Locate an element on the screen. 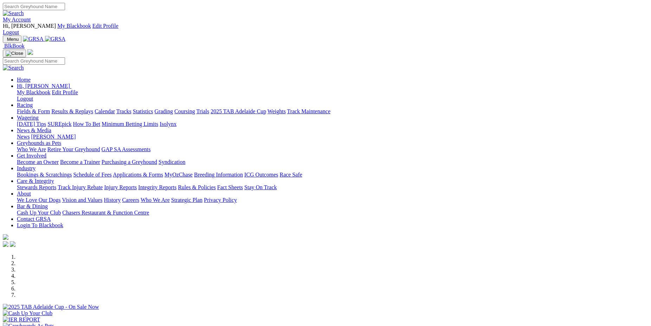  a: SUREpick is located at coordinates (59, 124).